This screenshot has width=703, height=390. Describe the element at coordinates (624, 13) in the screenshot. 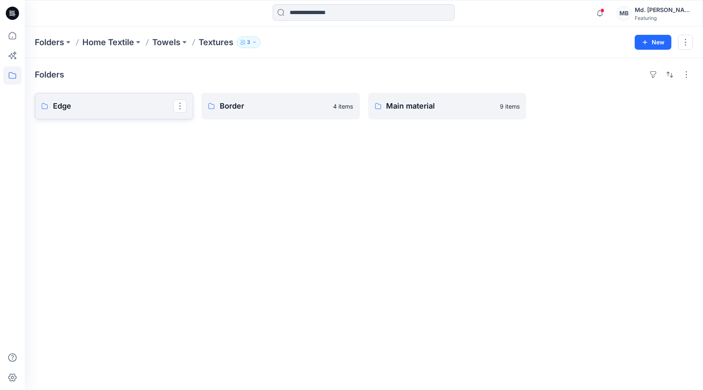

I see `div: MB` at that location.